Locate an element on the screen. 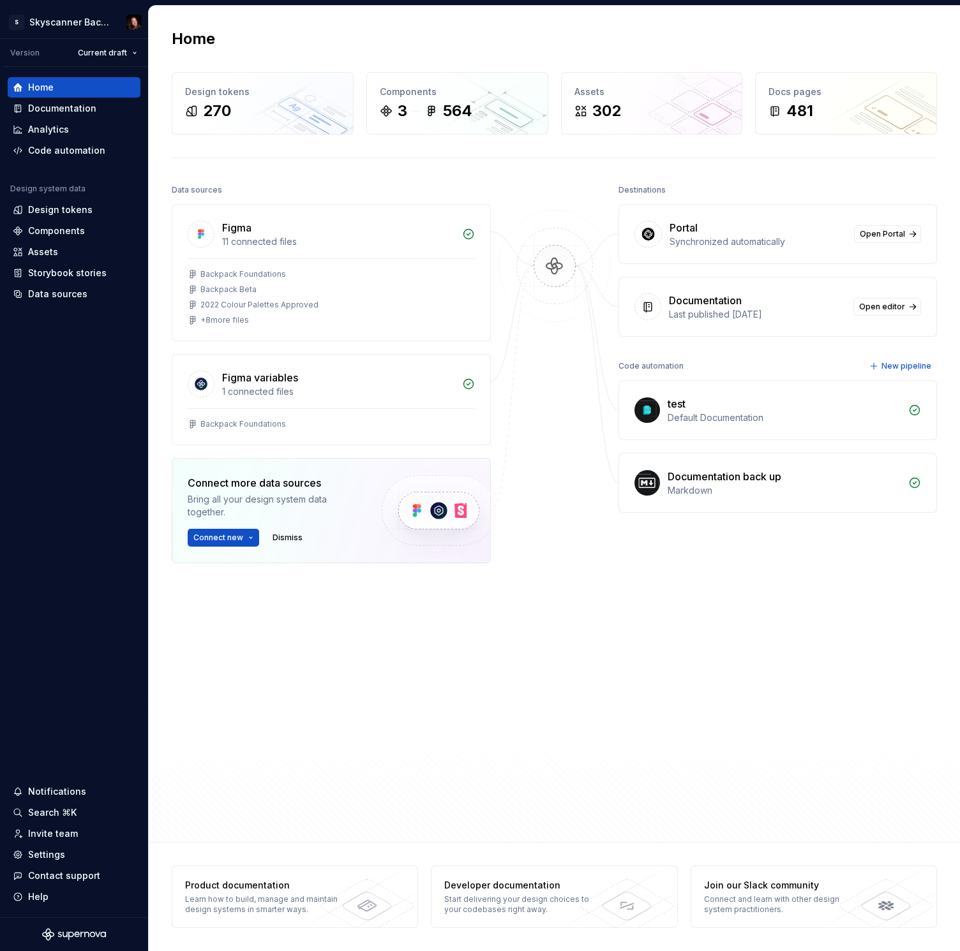 The image size is (960, 951). div: Search ⌘K is located at coordinates (52, 813).